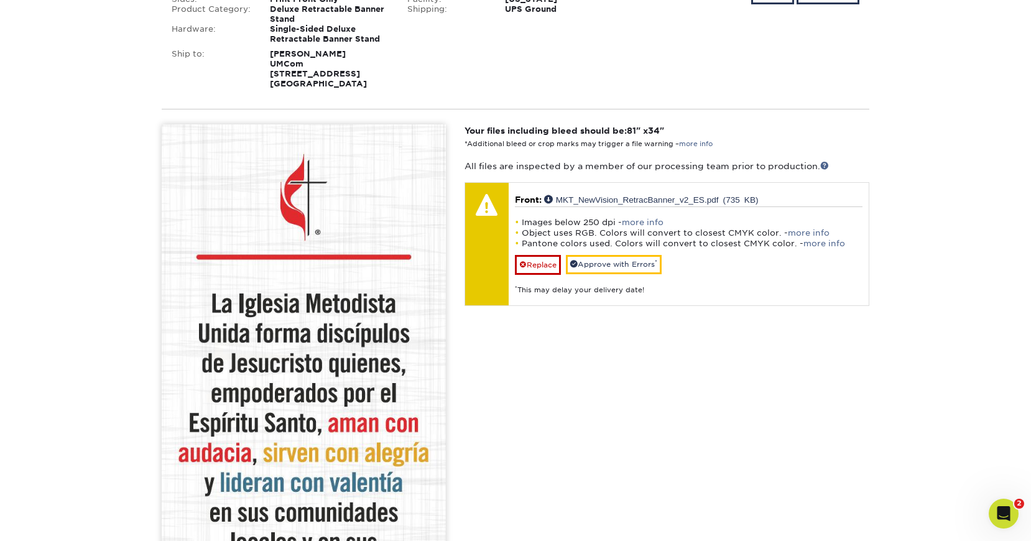 This screenshot has width=1031, height=541. Describe the element at coordinates (689, 222) in the screenshot. I see `li: Images below 250 dpi -` at that location.